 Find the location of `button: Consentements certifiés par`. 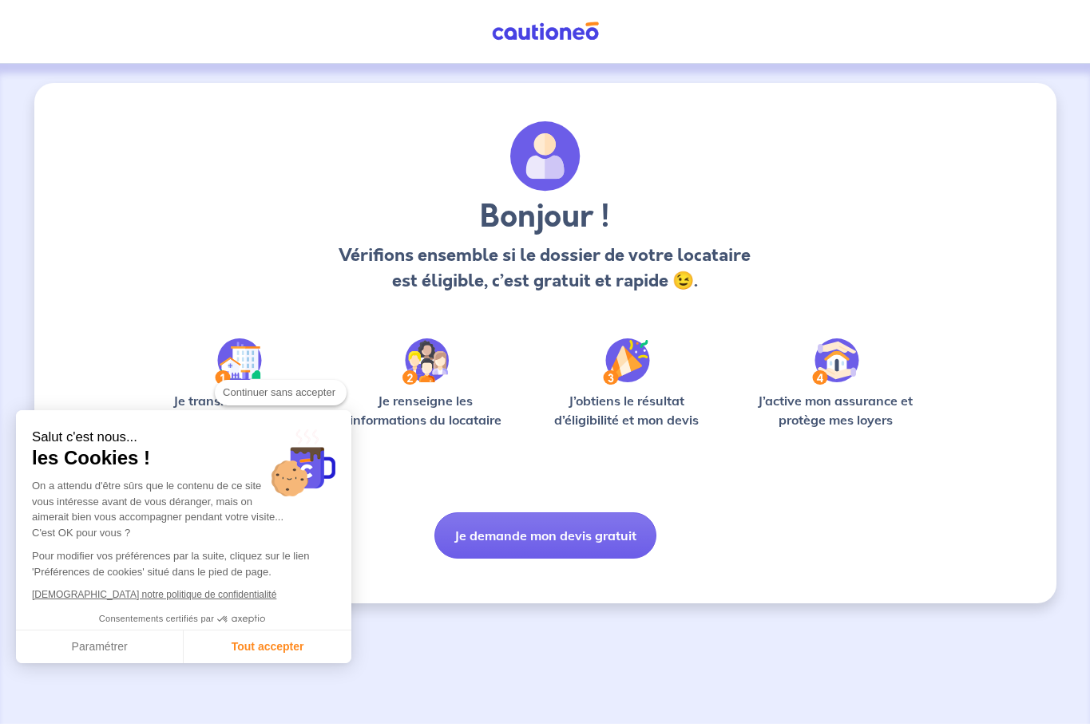

button: Consentements certifiés par is located at coordinates (184, 620).